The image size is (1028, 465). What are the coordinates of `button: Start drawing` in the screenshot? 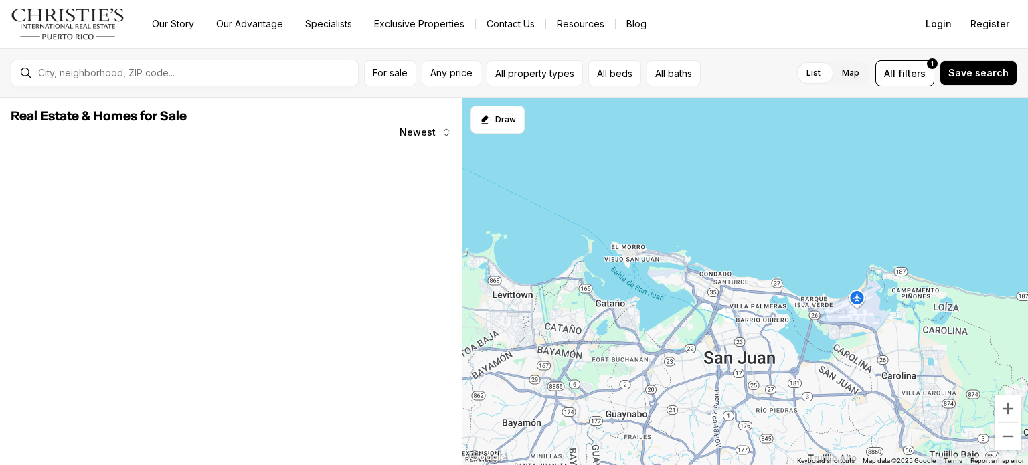 It's located at (497, 120).